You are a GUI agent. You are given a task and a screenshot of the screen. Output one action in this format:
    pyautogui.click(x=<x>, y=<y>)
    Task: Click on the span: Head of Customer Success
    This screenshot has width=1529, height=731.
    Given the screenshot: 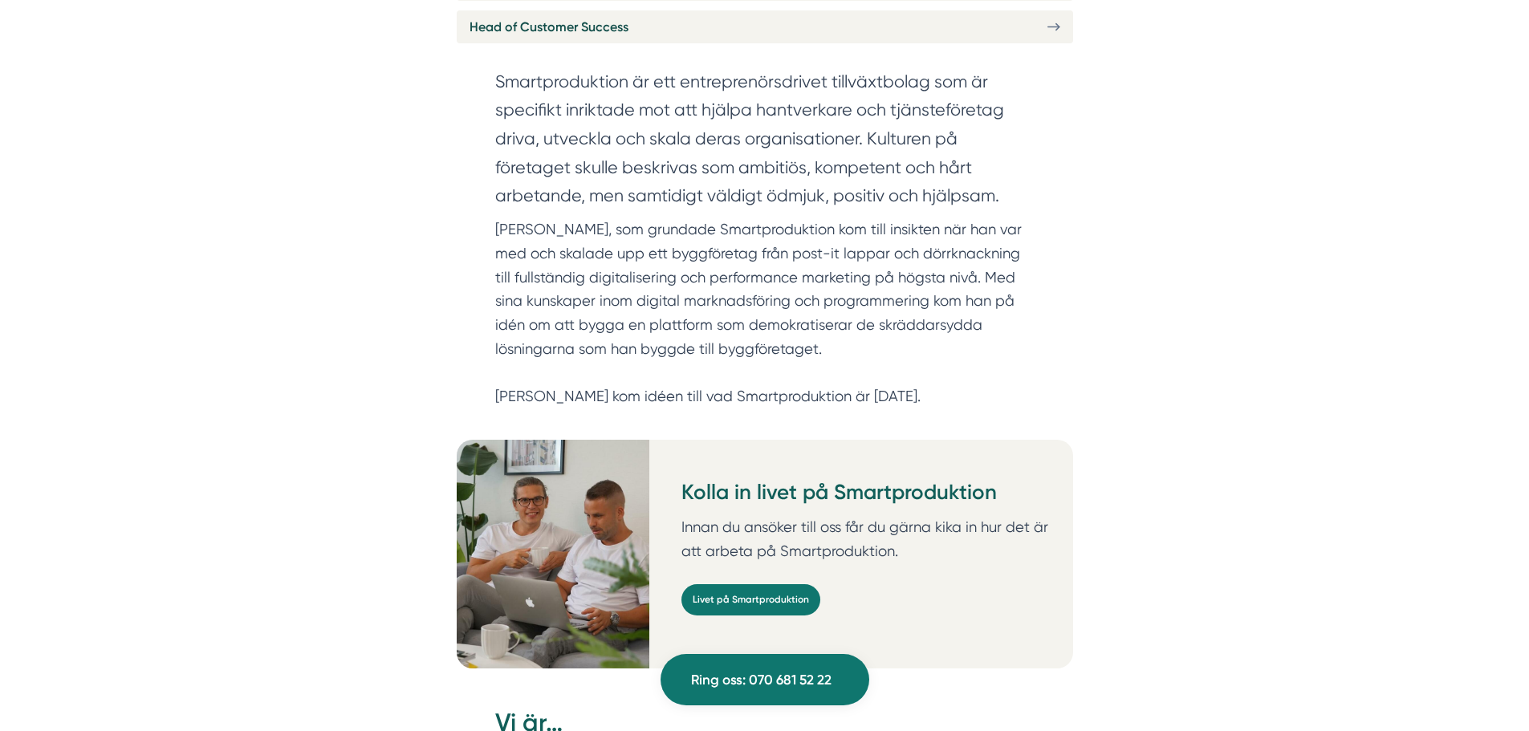 What is the action you would take?
    pyautogui.click(x=549, y=26)
    